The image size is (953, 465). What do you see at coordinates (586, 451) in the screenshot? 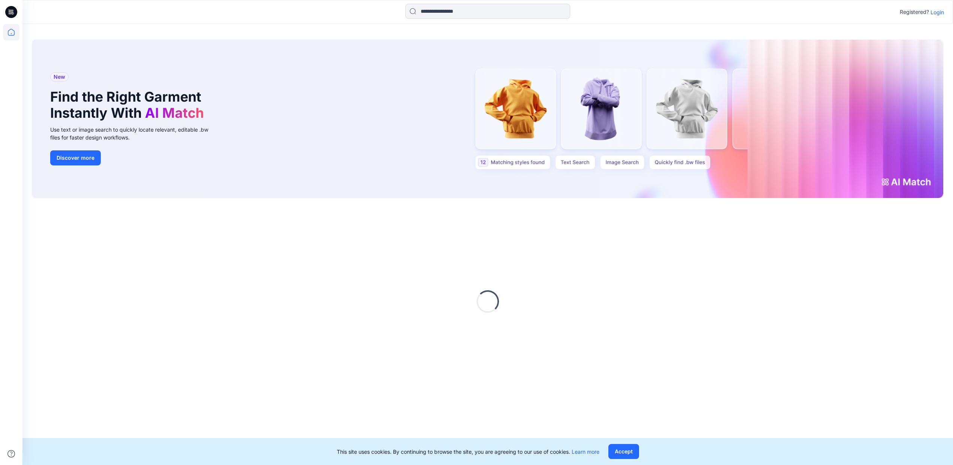
I see `a: Learn more` at bounding box center [586, 451].